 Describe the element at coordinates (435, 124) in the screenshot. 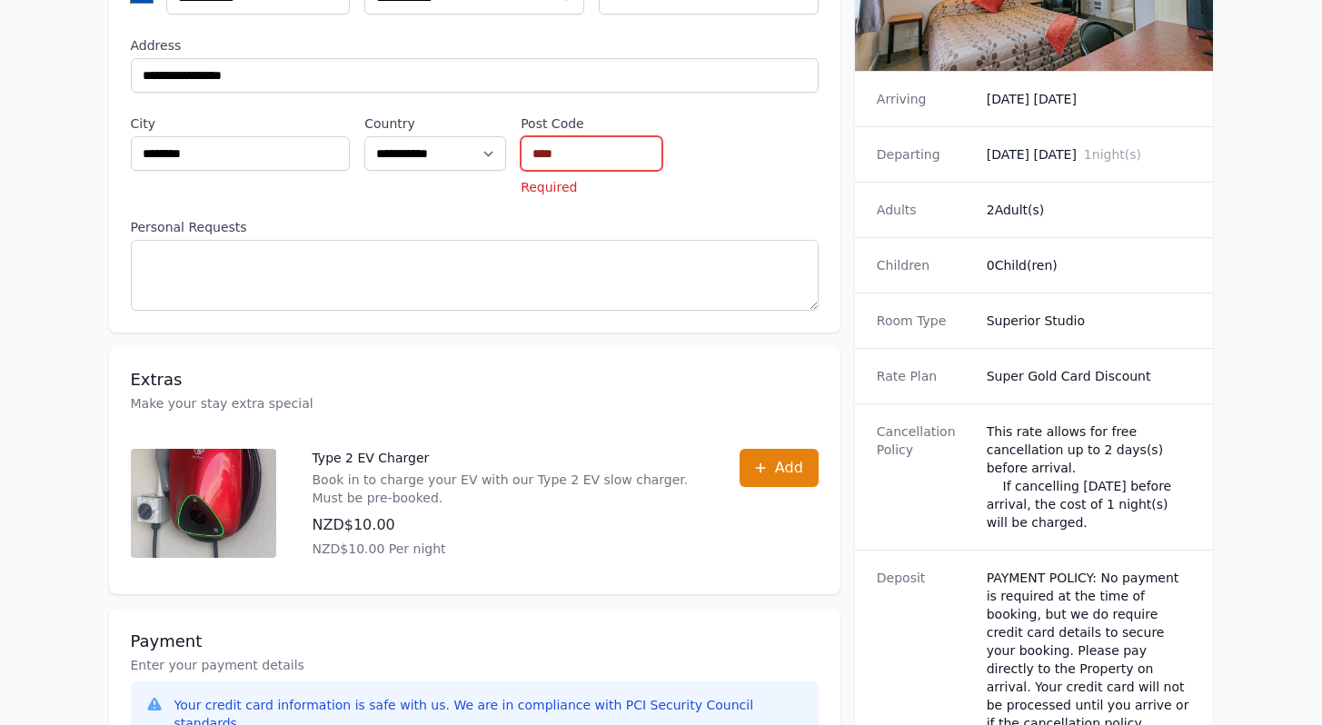

I see `label: Country` at that location.